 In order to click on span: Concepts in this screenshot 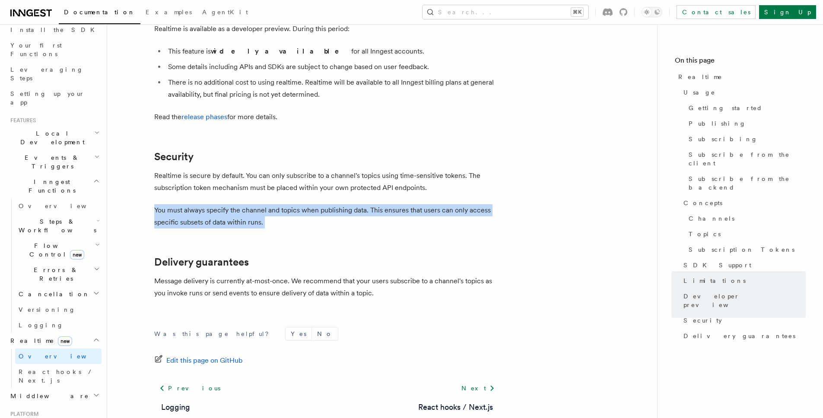, I will do `click(703, 203)`.